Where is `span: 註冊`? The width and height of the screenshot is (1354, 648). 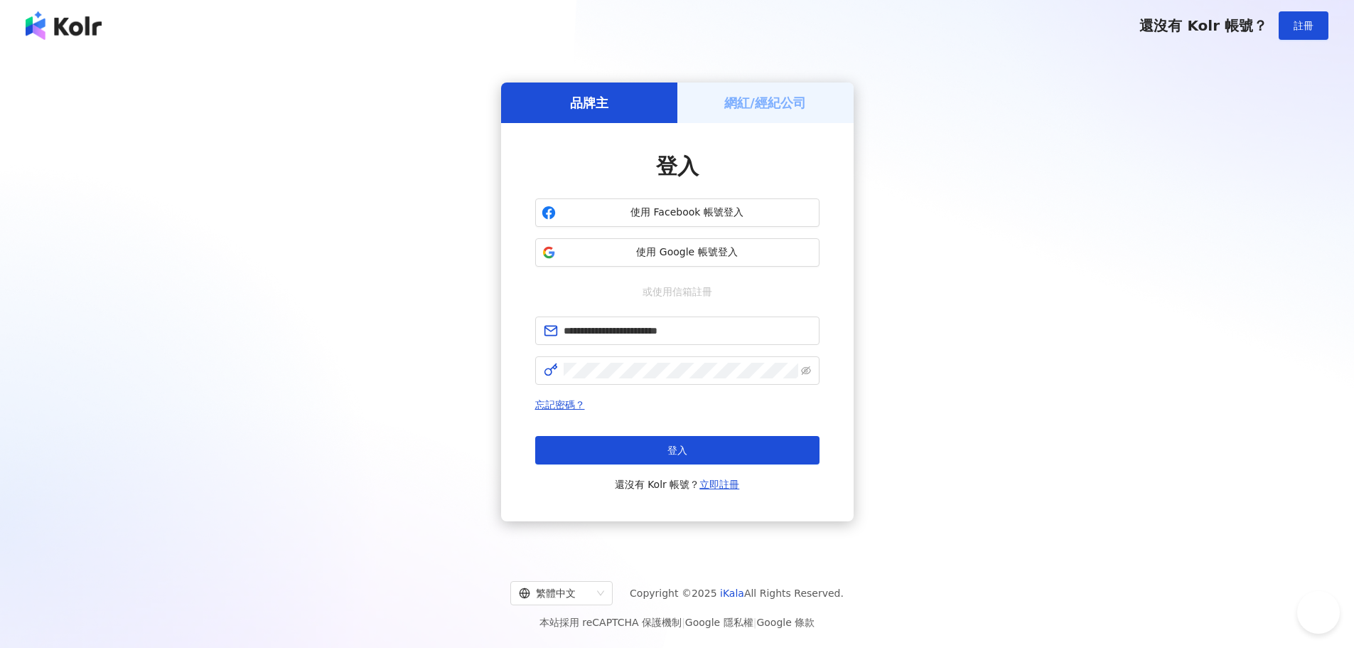 span: 註冊 is located at coordinates (1304, 26).